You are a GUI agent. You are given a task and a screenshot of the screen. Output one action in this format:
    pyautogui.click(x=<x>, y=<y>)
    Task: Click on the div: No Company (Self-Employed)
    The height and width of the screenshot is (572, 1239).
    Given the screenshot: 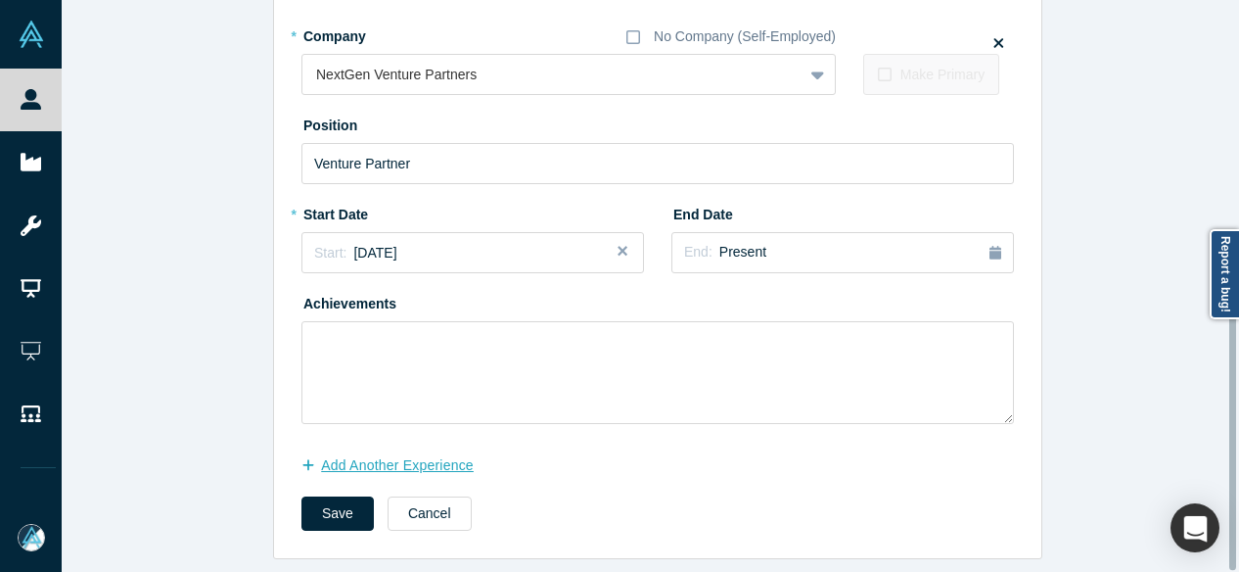 What is the action you would take?
    pyautogui.click(x=745, y=36)
    